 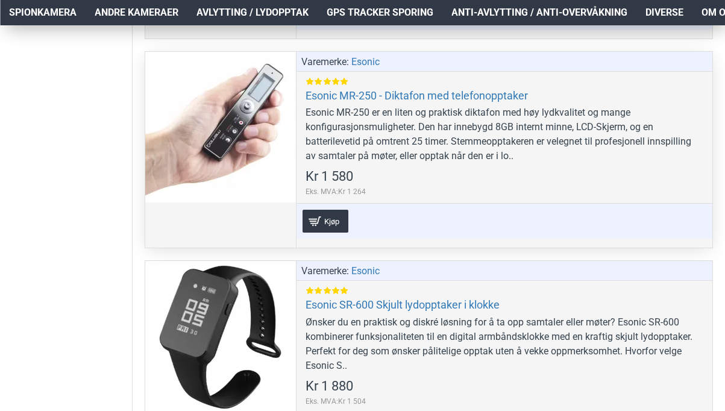 I want to click on span: Anti-avlytting / Anti-overvåkning, so click(x=539, y=13).